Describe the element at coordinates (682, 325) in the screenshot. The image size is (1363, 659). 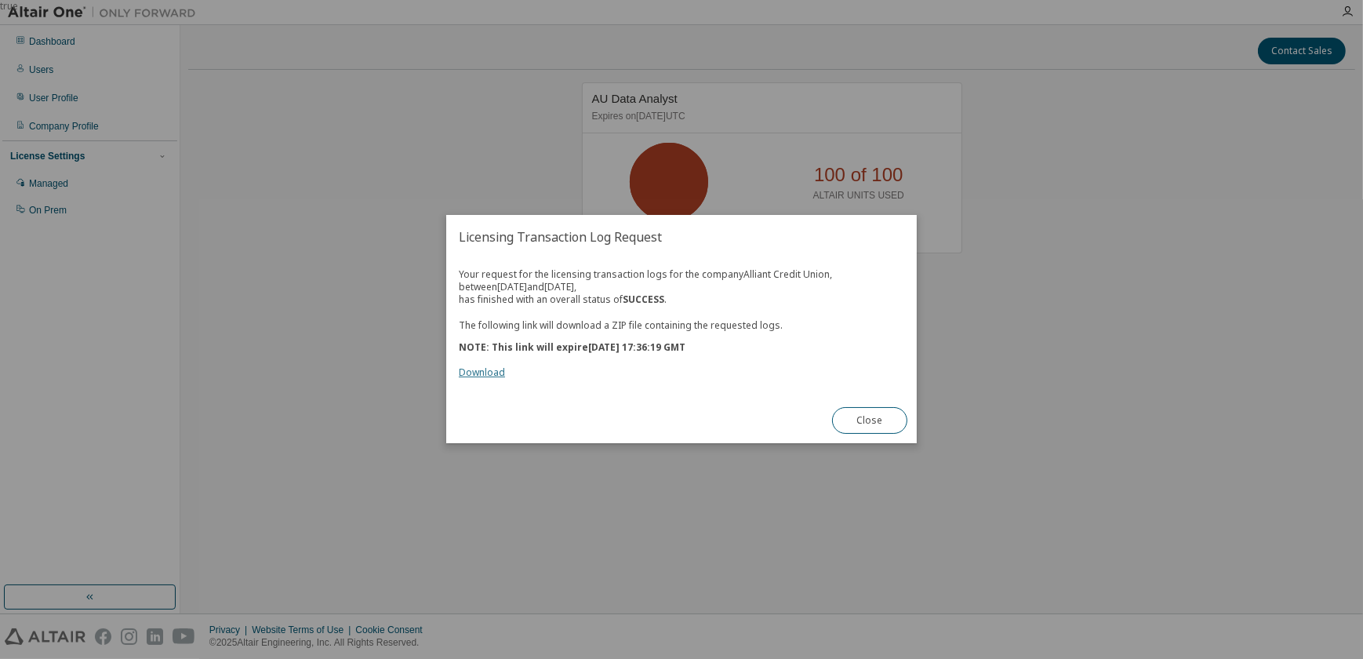
I see `p: The following link will download a ZIP file containing the requested logs.` at that location.